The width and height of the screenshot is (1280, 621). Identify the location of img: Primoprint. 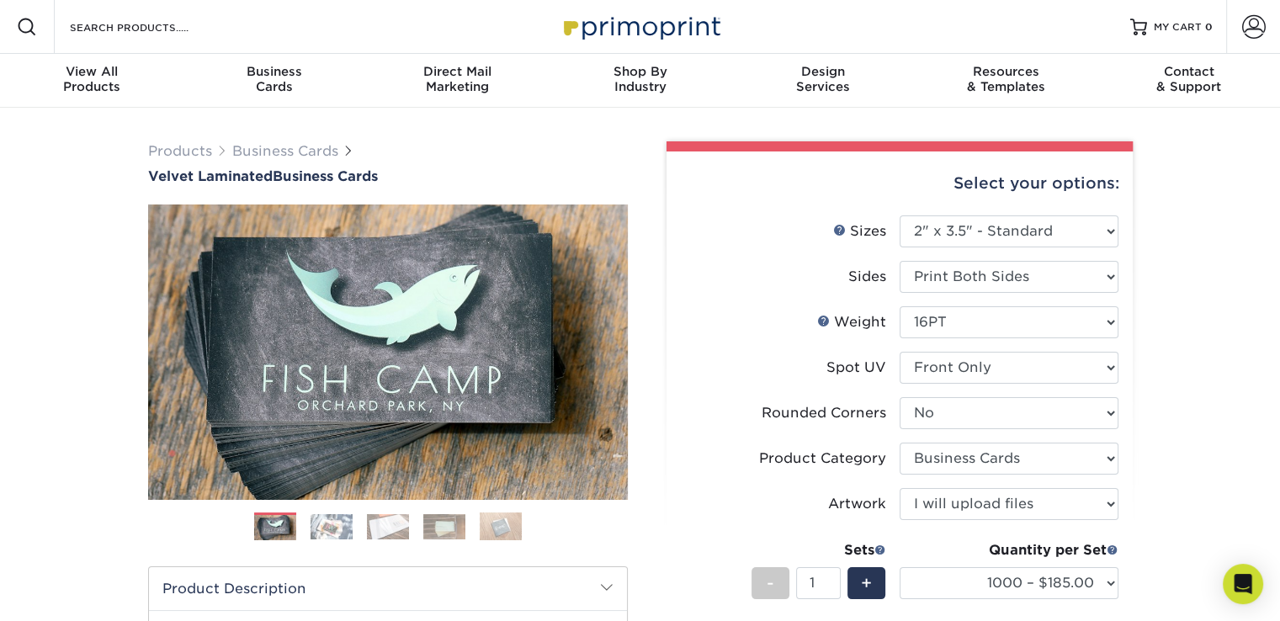
(640, 26).